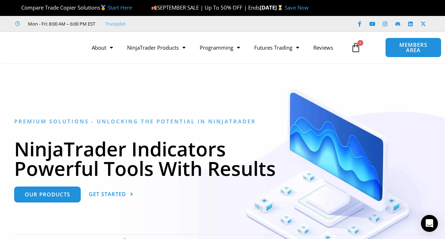  What do you see at coordinates (47, 194) in the screenshot?
I see `a: Our Products` at bounding box center [47, 194].